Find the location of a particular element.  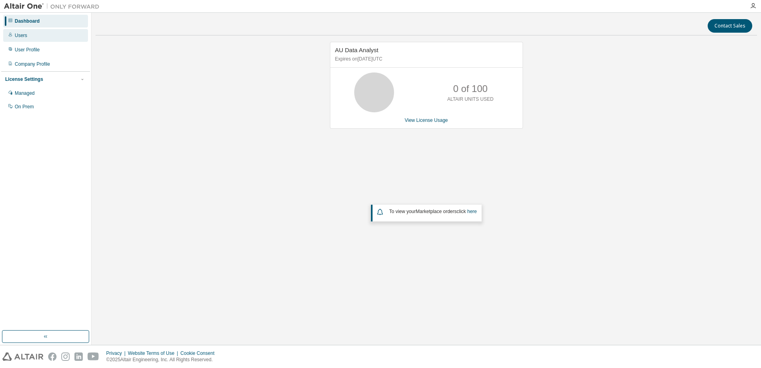

img: youtube.svg is located at coordinates (93, 356).